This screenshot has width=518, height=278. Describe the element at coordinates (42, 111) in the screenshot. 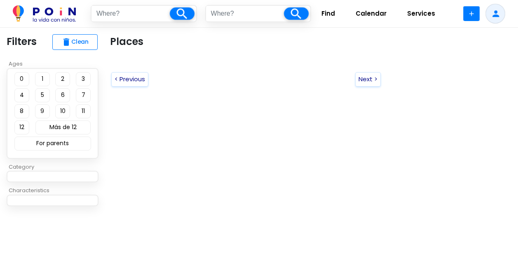

I see `button: 9` at that location.